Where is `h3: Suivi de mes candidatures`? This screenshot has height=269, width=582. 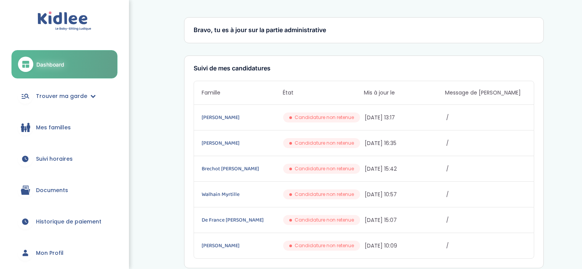 h3: Suivi de mes candidatures is located at coordinates (364, 68).